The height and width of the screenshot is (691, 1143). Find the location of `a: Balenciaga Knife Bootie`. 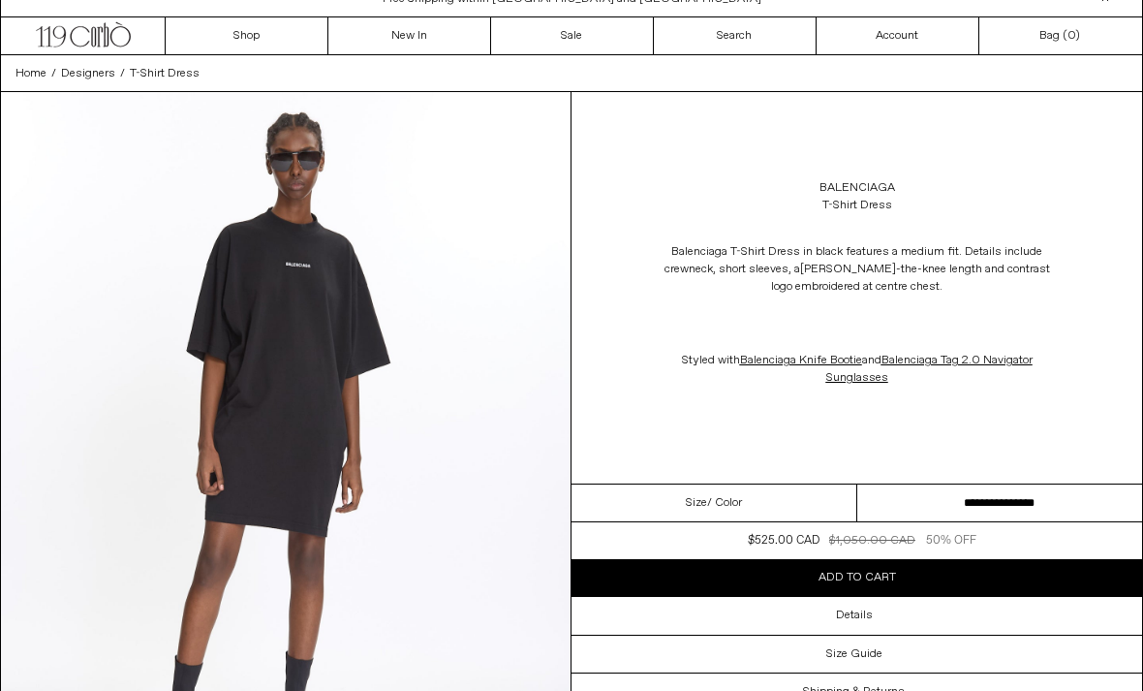

a: Balenciaga Knife Bootie is located at coordinates (801, 360).